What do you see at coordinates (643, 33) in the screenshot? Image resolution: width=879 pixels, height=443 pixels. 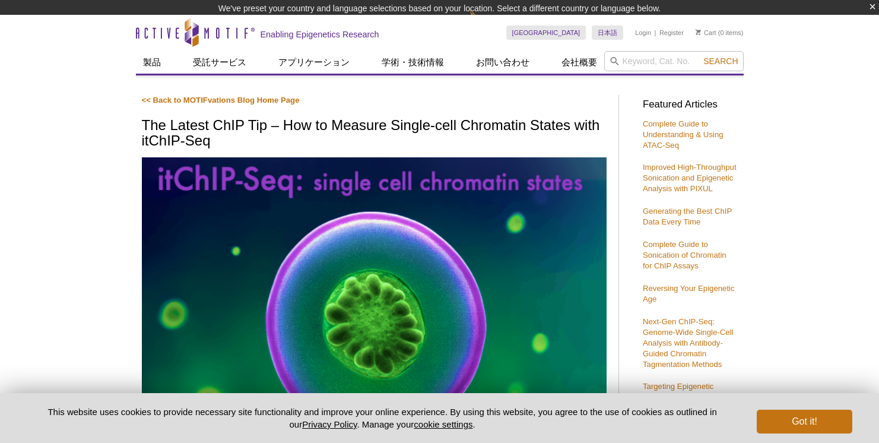 I see `a: Login` at bounding box center [643, 33].